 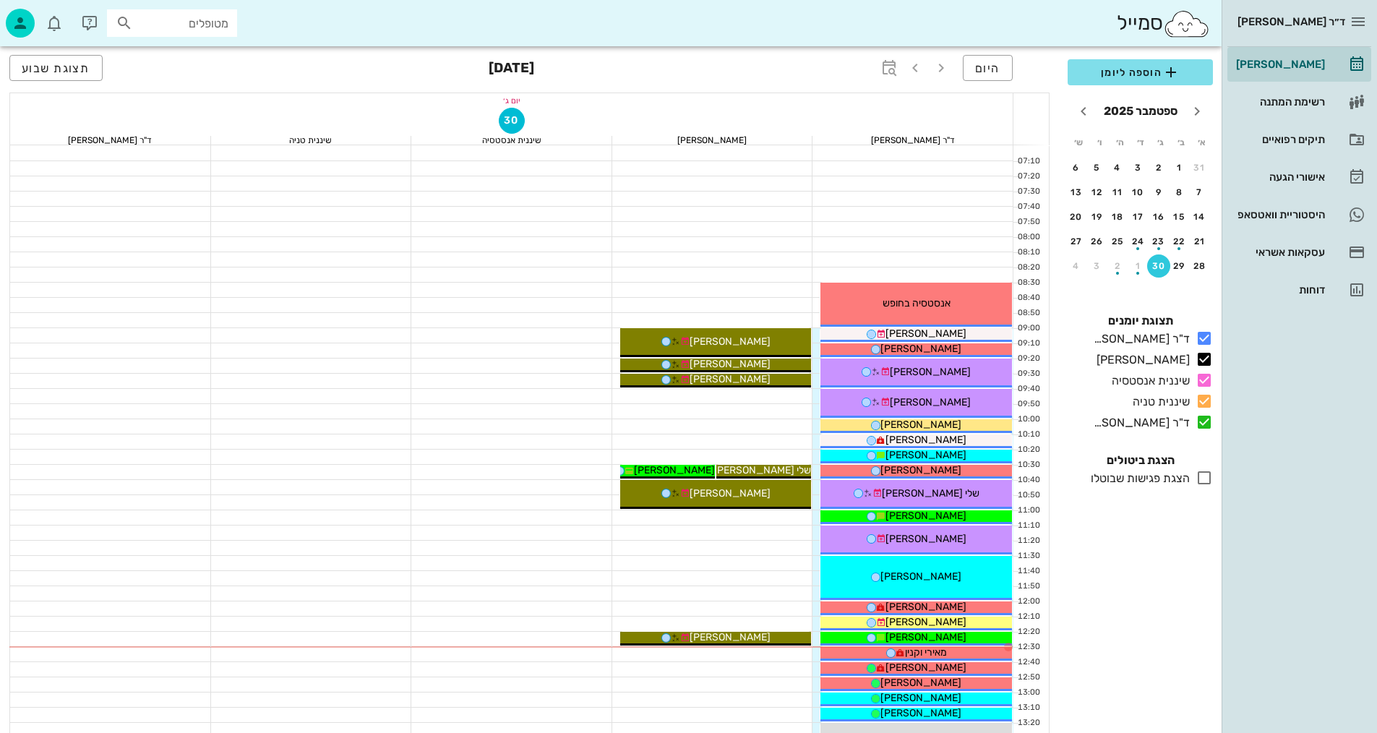 I want to click on div: 30, so click(x=1159, y=266).